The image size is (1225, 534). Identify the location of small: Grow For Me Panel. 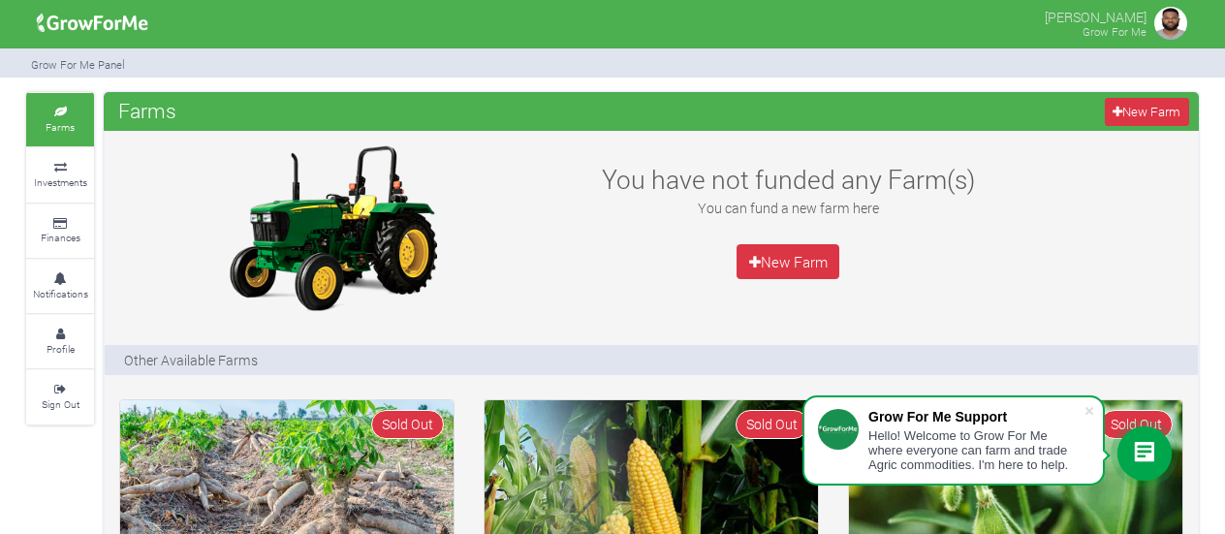
(78, 64).